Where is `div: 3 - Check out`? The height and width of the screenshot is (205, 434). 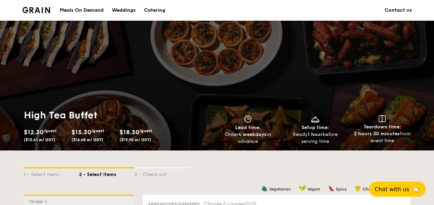
div: 3 - Check out is located at coordinates (162, 173).